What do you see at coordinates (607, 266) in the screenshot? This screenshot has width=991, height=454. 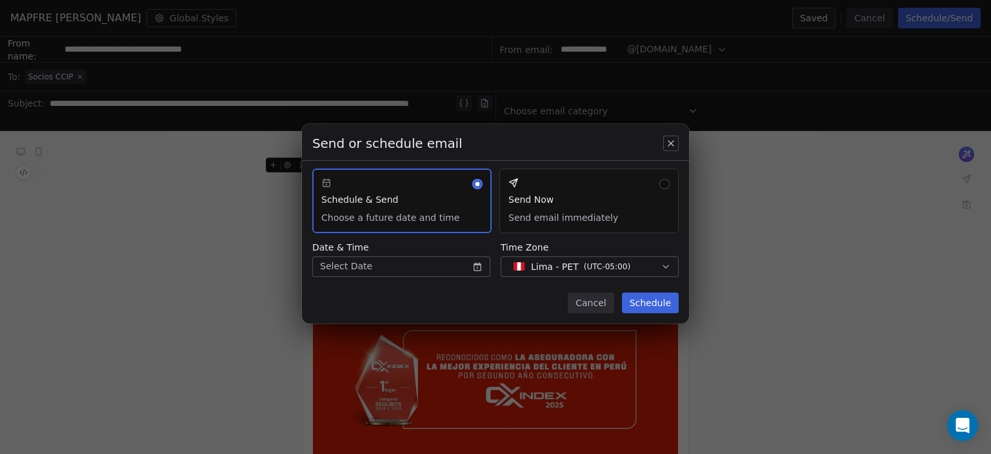 I see `span: ( UTC-05:00 )` at bounding box center [607, 266].